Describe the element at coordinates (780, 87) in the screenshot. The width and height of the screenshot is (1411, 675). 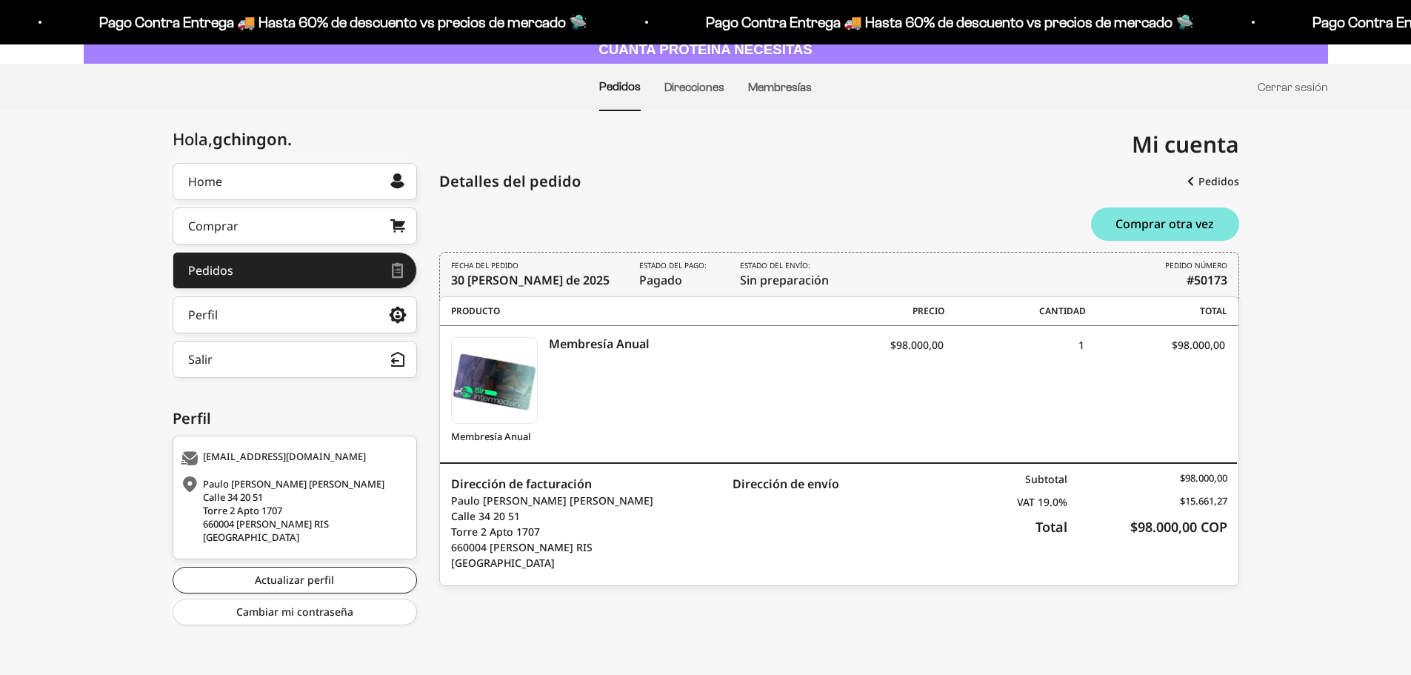
I see `a: Membresías` at that location.